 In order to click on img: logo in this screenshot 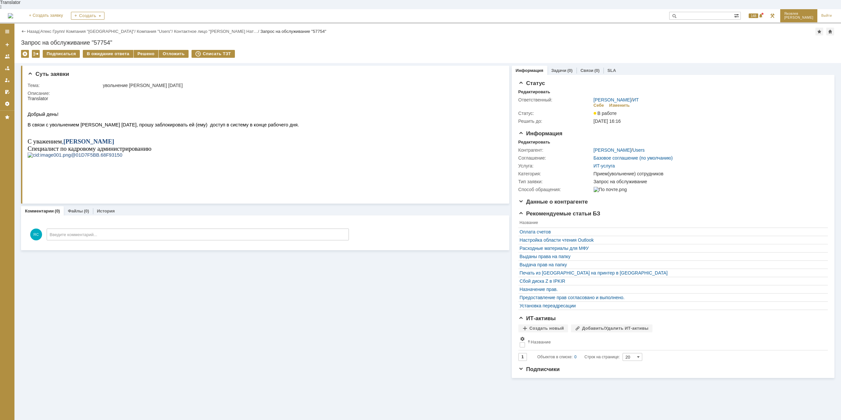, I will do `click(11, 16)`.